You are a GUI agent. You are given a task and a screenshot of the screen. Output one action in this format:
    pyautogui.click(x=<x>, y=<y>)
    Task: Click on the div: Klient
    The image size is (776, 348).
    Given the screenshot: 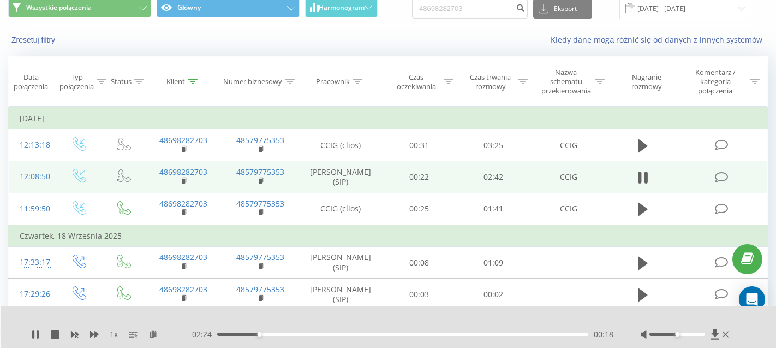 What is the action you would take?
    pyautogui.click(x=176, y=81)
    